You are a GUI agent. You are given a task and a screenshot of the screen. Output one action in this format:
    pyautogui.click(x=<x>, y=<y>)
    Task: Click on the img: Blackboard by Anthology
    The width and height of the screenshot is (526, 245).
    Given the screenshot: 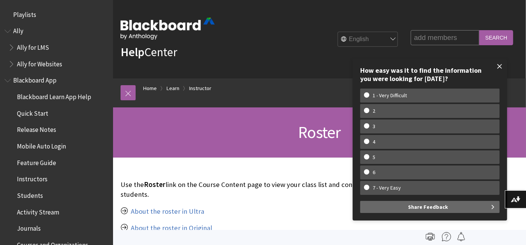 What is the action you would take?
    pyautogui.click(x=168, y=29)
    